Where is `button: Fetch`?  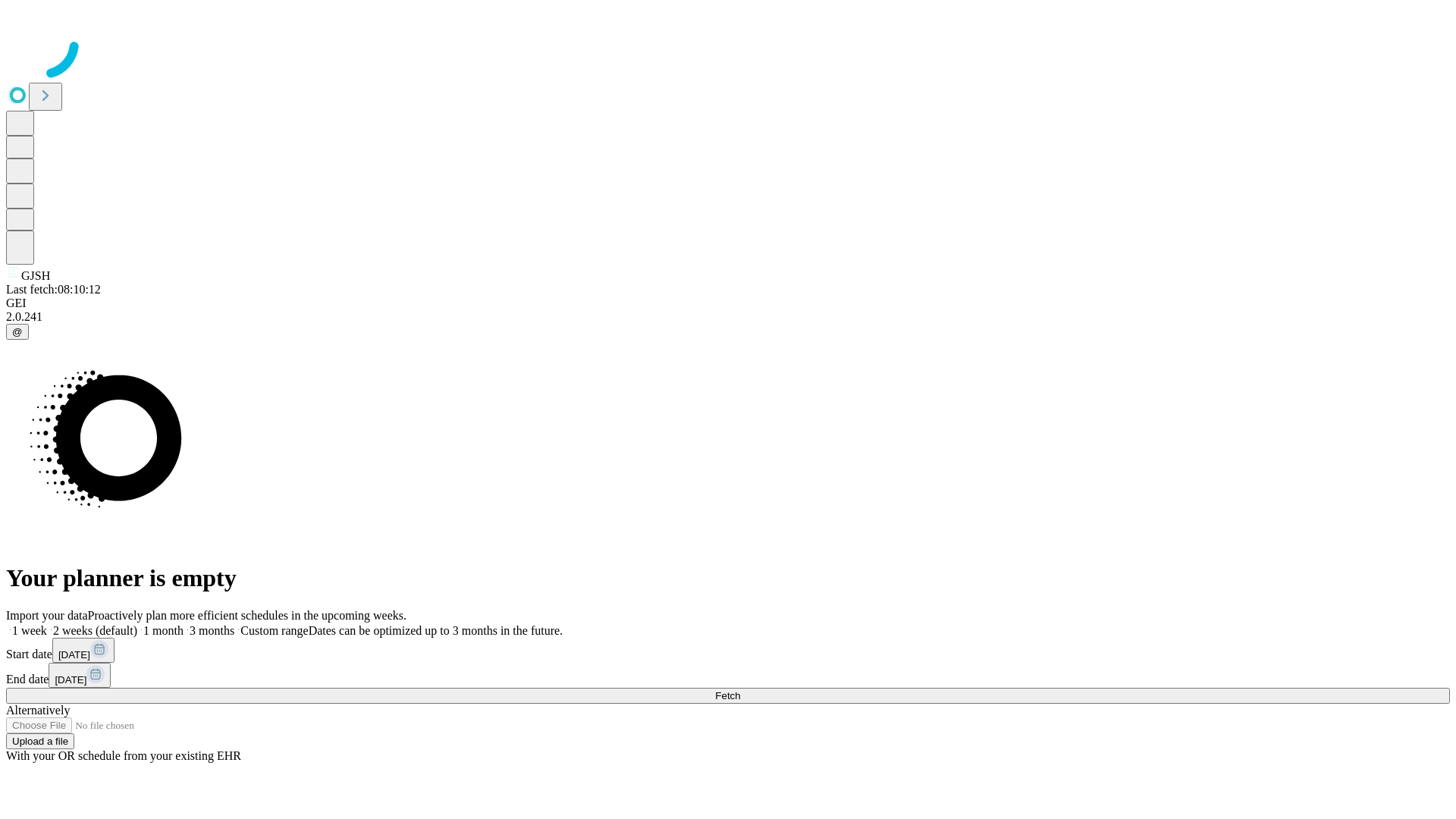
button: Fetch is located at coordinates (728, 695).